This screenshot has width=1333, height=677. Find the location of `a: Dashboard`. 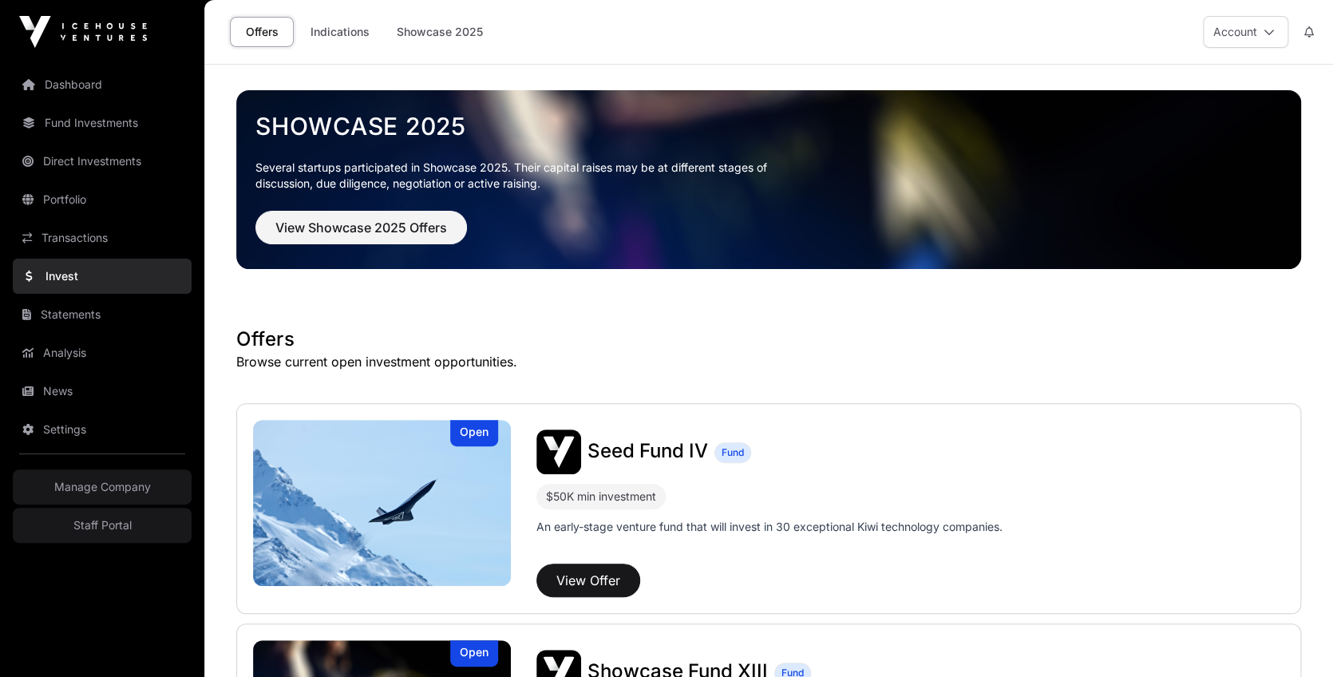

a: Dashboard is located at coordinates (102, 85).